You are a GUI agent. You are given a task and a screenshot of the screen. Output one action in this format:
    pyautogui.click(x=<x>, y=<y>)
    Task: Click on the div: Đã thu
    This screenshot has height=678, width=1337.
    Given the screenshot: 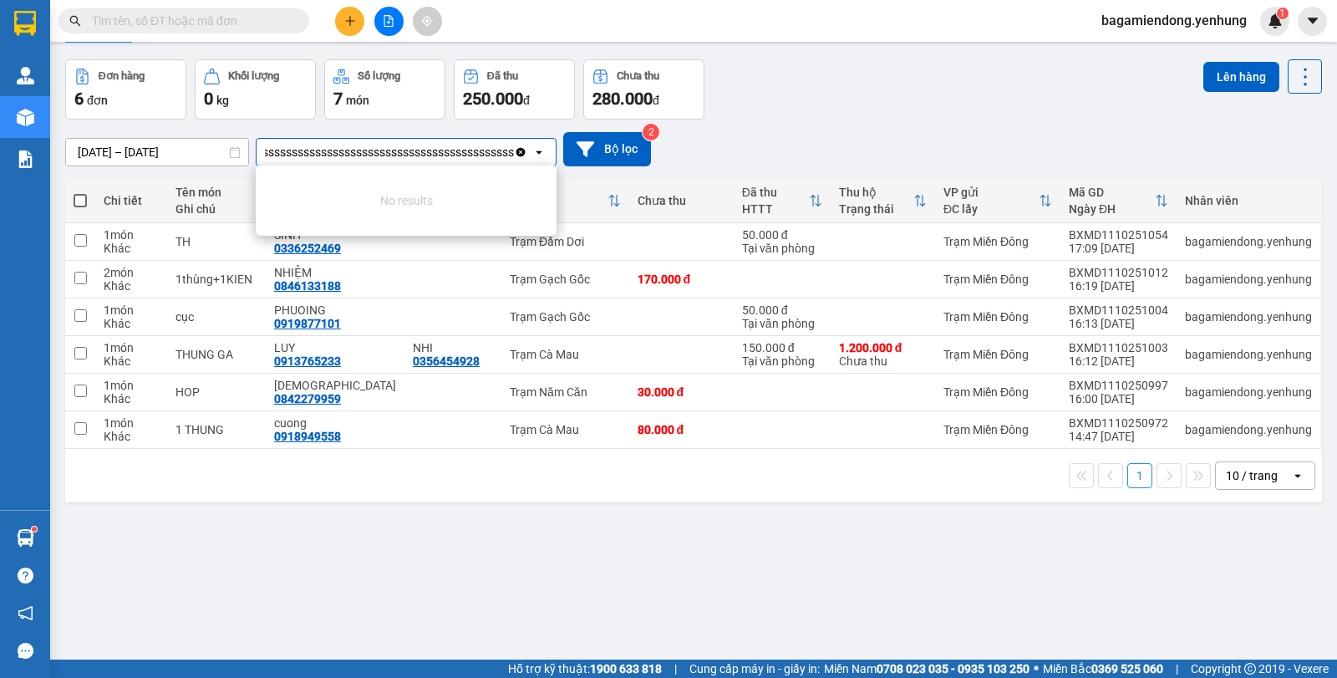 What is the action you would take?
    pyautogui.click(x=502, y=76)
    